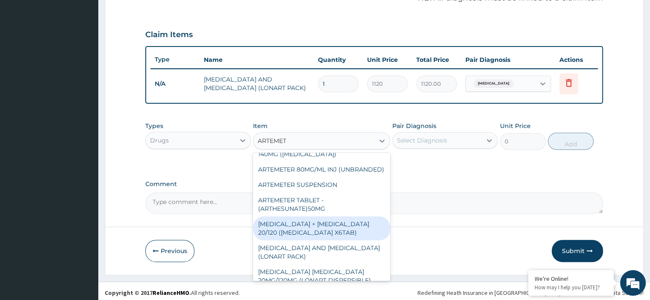 The height and width of the screenshot is (300, 650). I want to click on th: Pair Diagnosis, so click(508, 60).